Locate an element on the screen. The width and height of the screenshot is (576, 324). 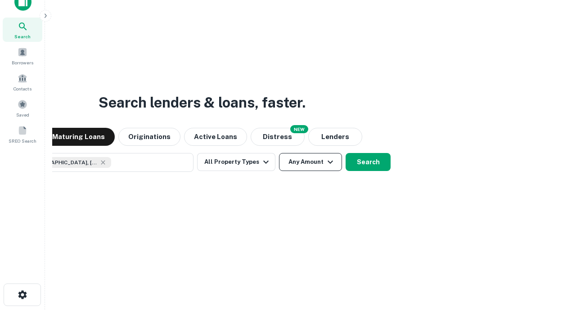
button: Maturing Loans is located at coordinates (78, 137).